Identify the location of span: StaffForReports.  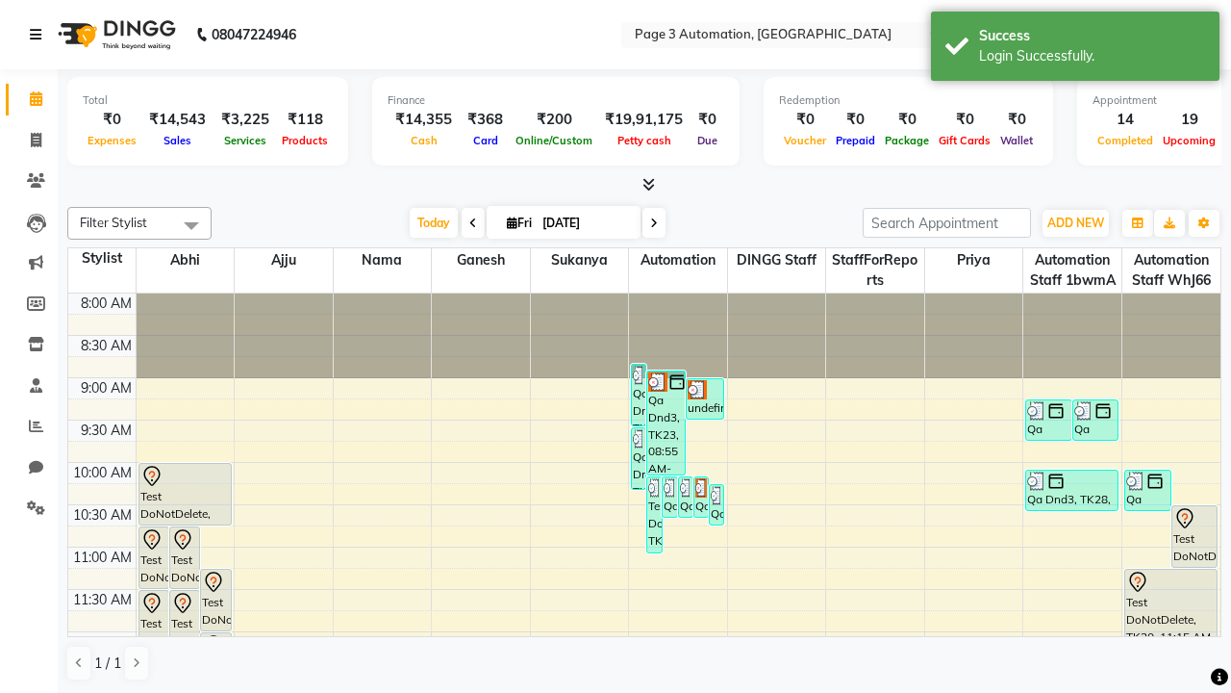
(875, 270).